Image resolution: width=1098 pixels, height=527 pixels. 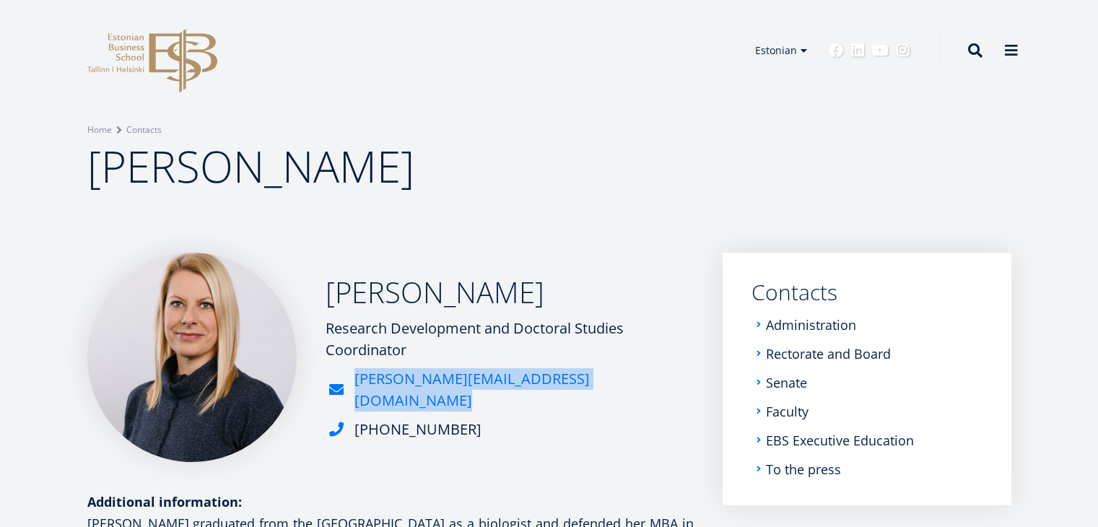 What do you see at coordinates (786, 383) in the screenshot?
I see `font: Senate` at bounding box center [786, 383].